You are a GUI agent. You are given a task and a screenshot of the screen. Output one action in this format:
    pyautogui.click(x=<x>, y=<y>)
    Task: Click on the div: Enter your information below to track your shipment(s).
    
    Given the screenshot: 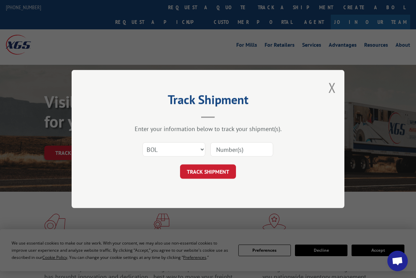 What is the action you would take?
    pyautogui.click(x=208, y=128)
    